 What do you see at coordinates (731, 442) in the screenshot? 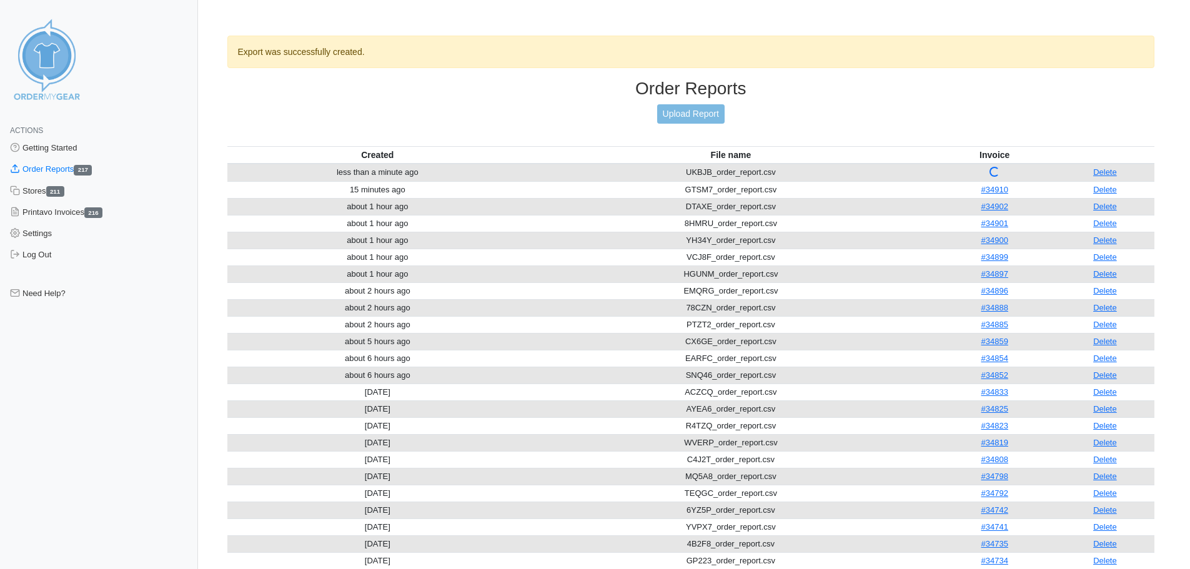
I see `td: WVERP_order_report.csv` at bounding box center [731, 442].